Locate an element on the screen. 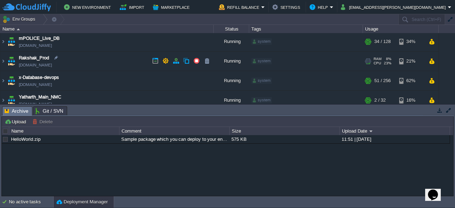 This screenshot has height=208, width=455. div: 21% is located at coordinates (411, 62).